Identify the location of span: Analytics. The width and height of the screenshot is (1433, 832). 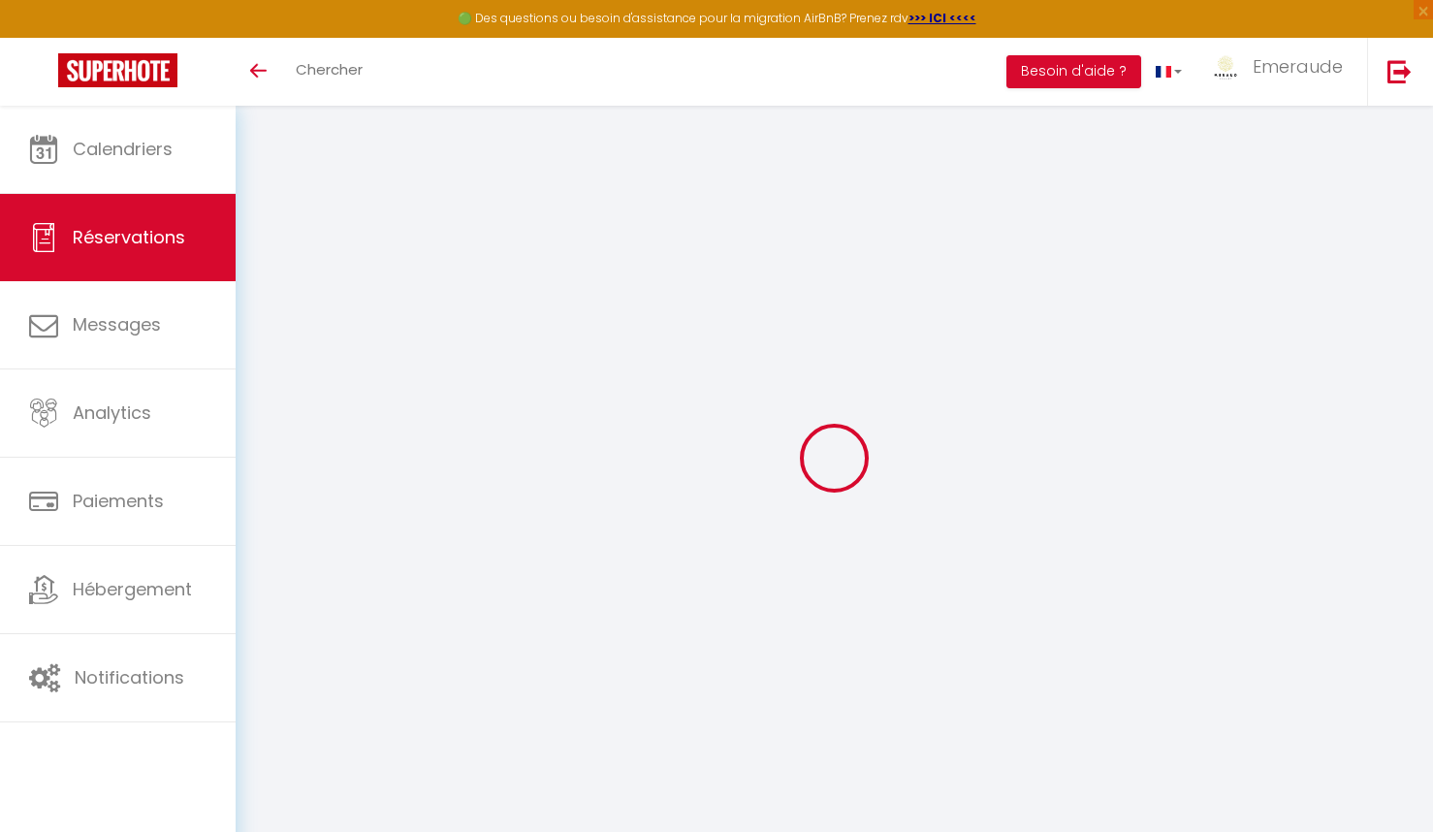
(112, 412).